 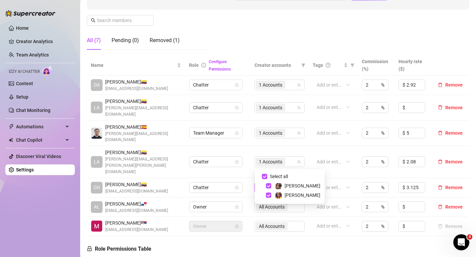 What do you see at coordinates (119, 249) in the screenshot?
I see `h5: Role Permissions Table` at bounding box center [119, 249].